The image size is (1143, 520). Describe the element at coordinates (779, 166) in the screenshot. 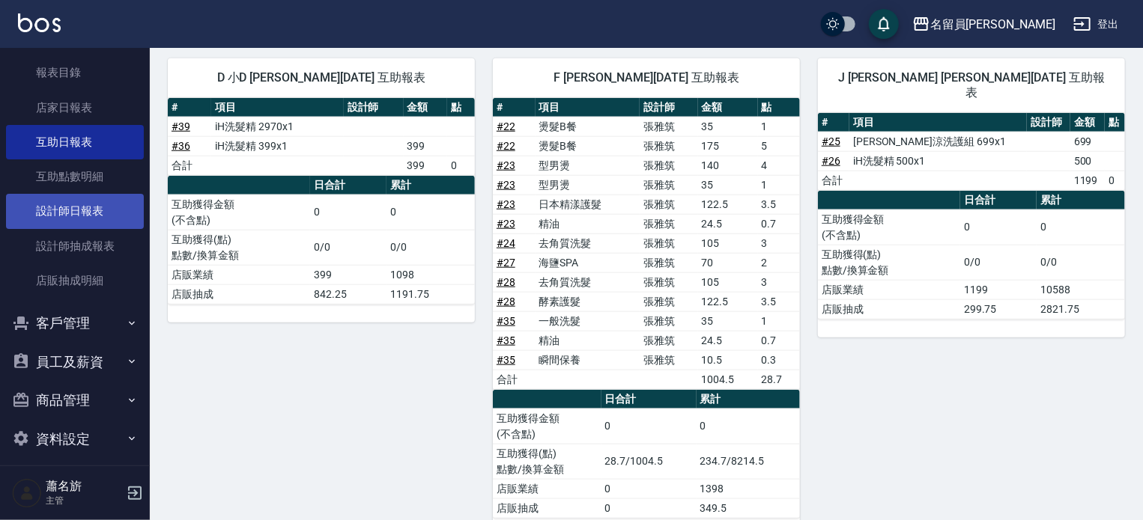

I see `td: 4` at that location.